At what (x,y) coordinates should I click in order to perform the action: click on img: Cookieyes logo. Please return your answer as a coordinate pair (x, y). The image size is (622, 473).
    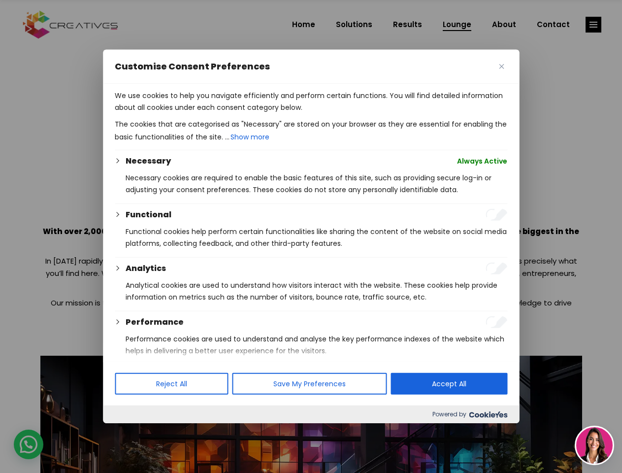
    Looking at the image, I should click on (488, 414).